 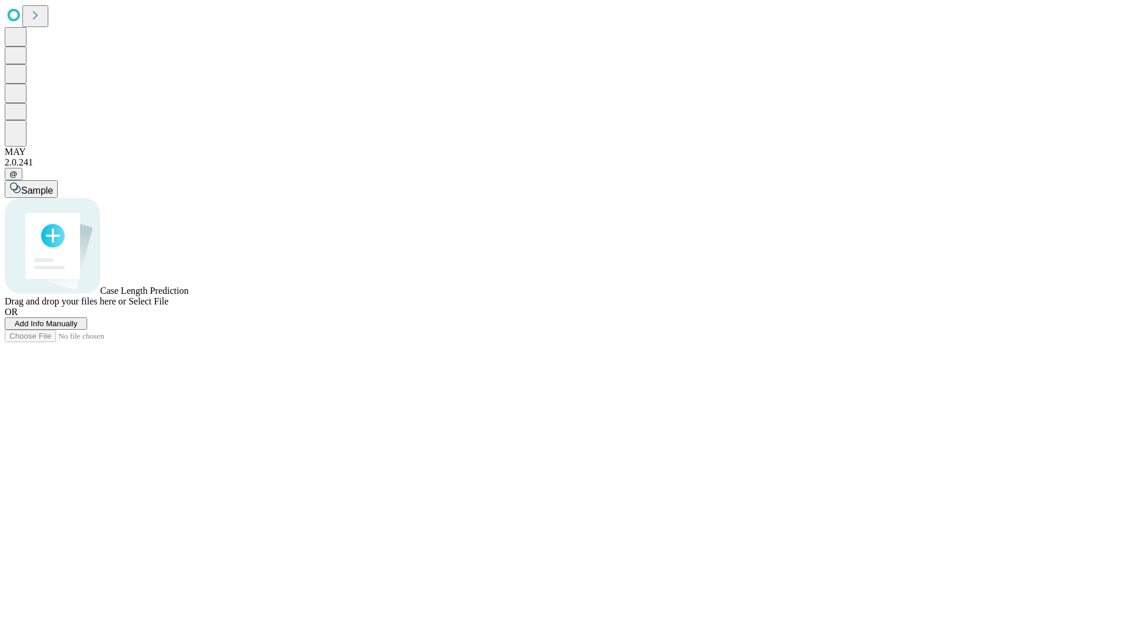 I want to click on span: Drag and drop your files here or, so click(x=65, y=301).